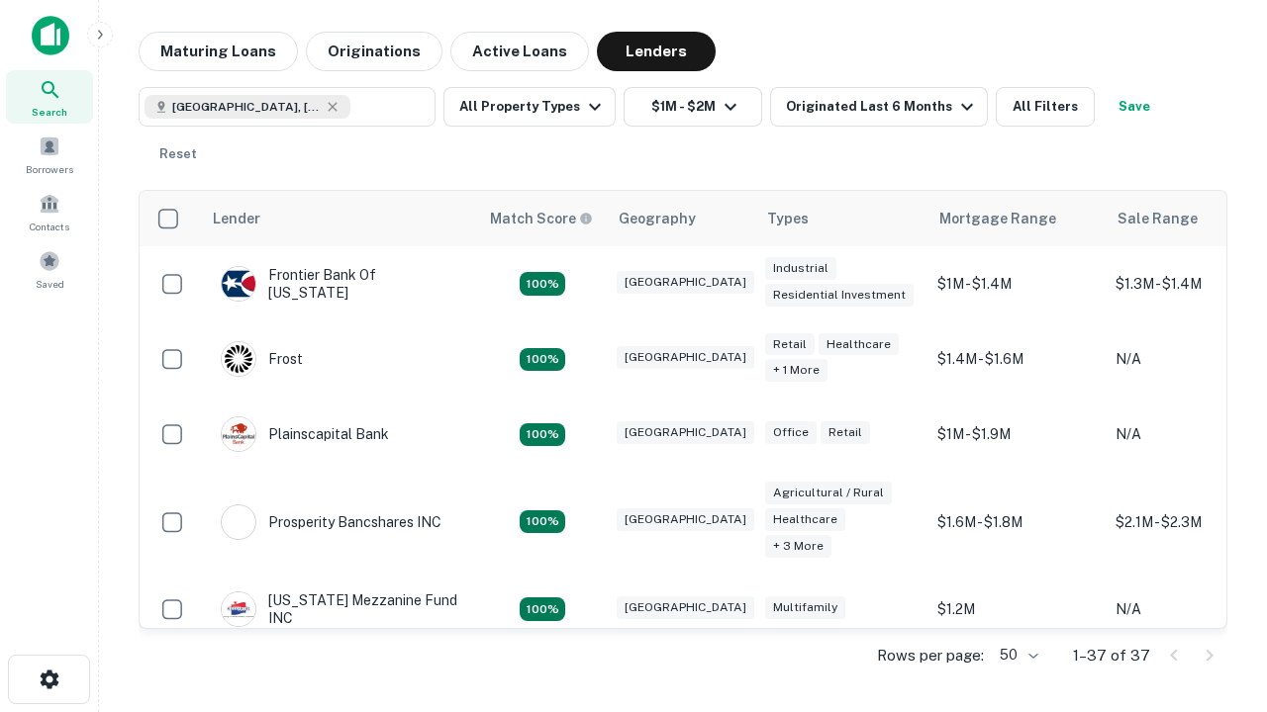 The width and height of the screenshot is (1267, 712). I want to click on th: Mortgage Range, so click(1016, 219).